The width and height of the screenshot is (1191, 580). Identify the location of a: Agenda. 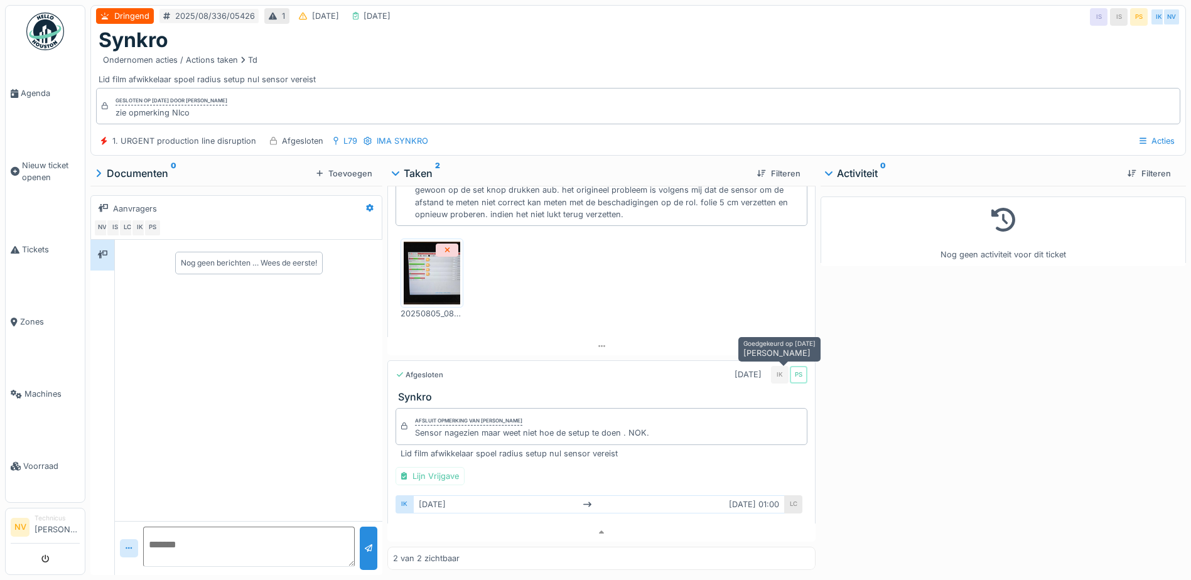
(45, 93).